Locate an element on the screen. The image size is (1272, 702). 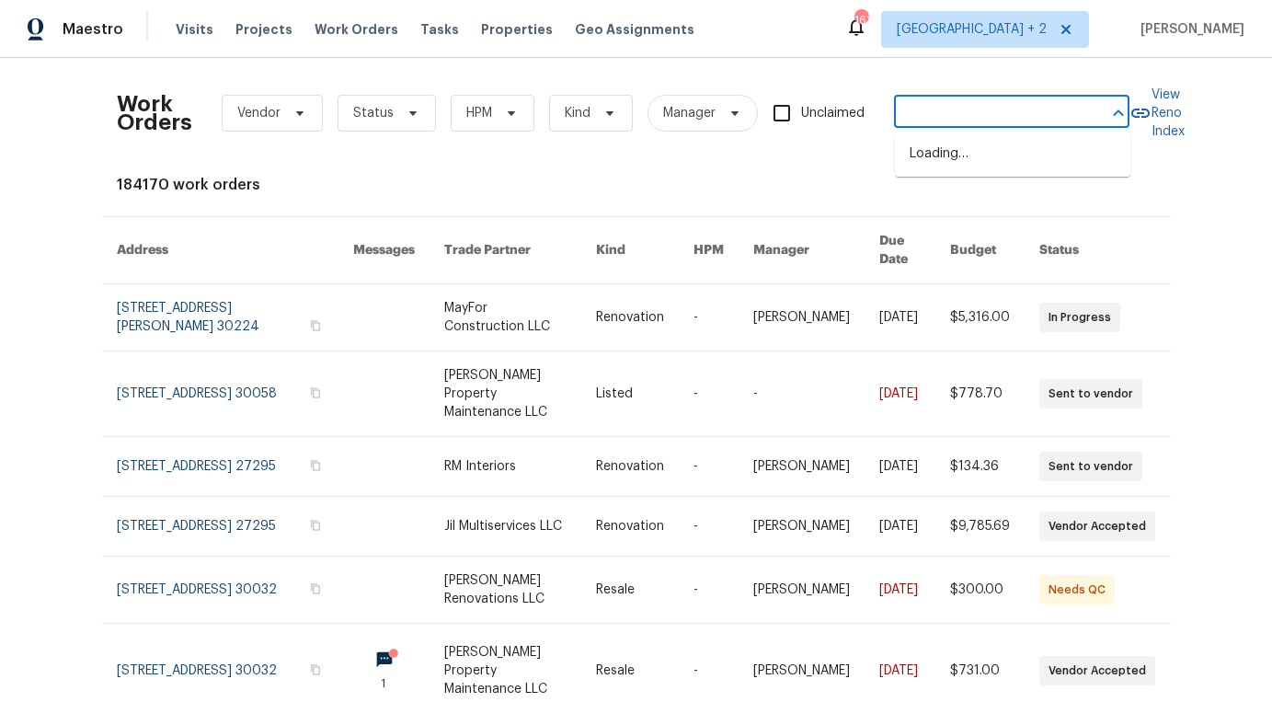
span: Projects is located at coordinates (264, 29).